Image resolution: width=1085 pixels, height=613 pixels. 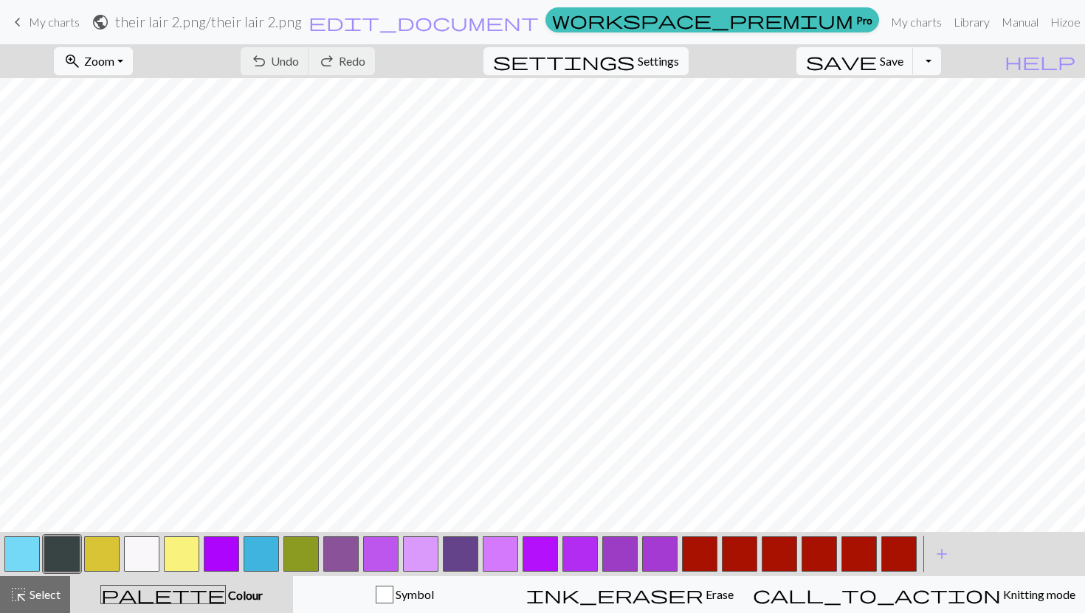 What do you see at coordinates (93, 61) in the screenshot?
I see `button: Zoom` at bounding box center [93, 61].